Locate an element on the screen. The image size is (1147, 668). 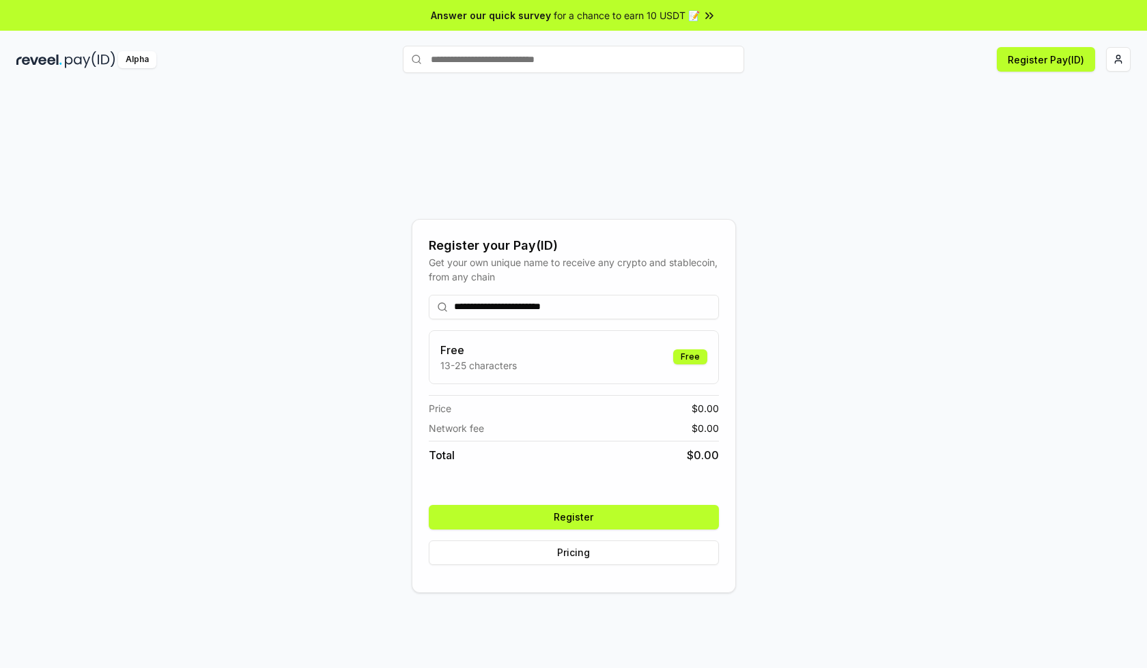
div: Register your Pay(ID) is located at coordinates (573, 246).